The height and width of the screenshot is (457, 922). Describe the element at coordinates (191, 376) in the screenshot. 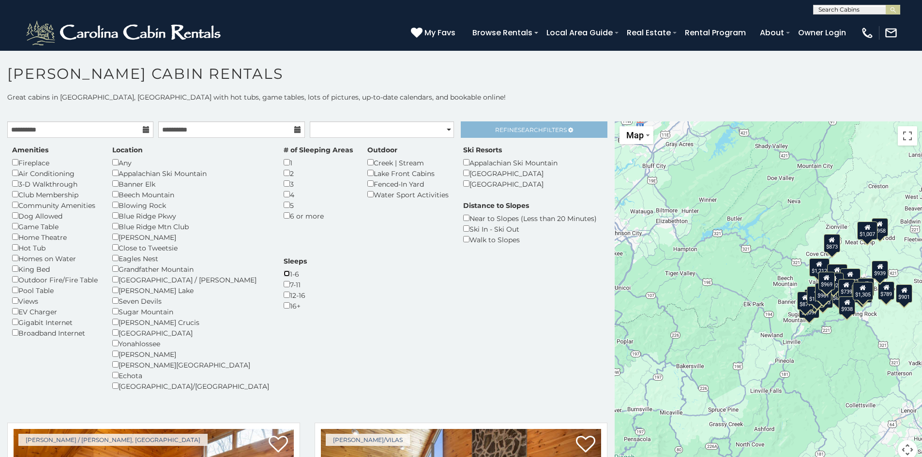

I see `div: Echota` at that location.